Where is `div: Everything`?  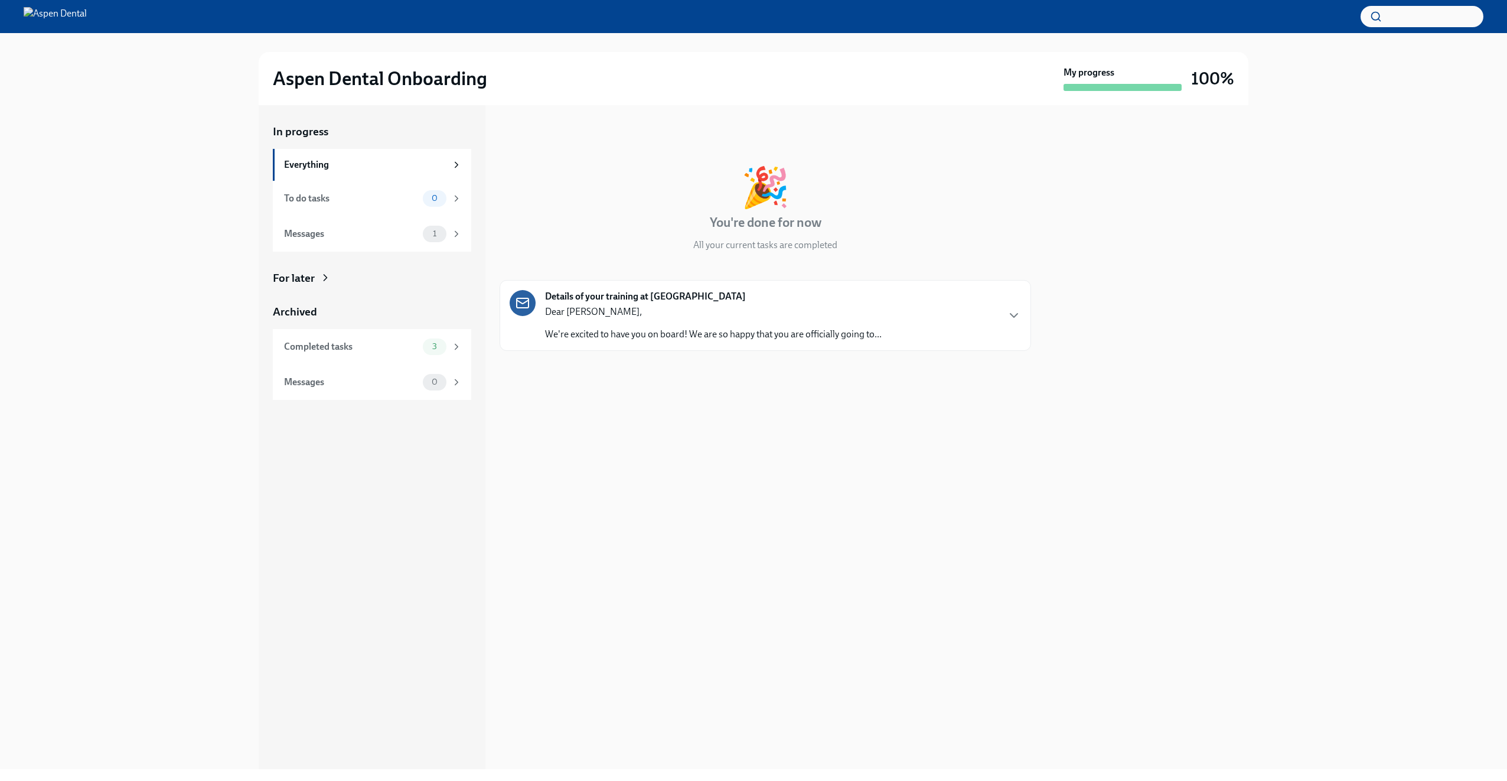
div: Everything is located at coordinates (365, 165).